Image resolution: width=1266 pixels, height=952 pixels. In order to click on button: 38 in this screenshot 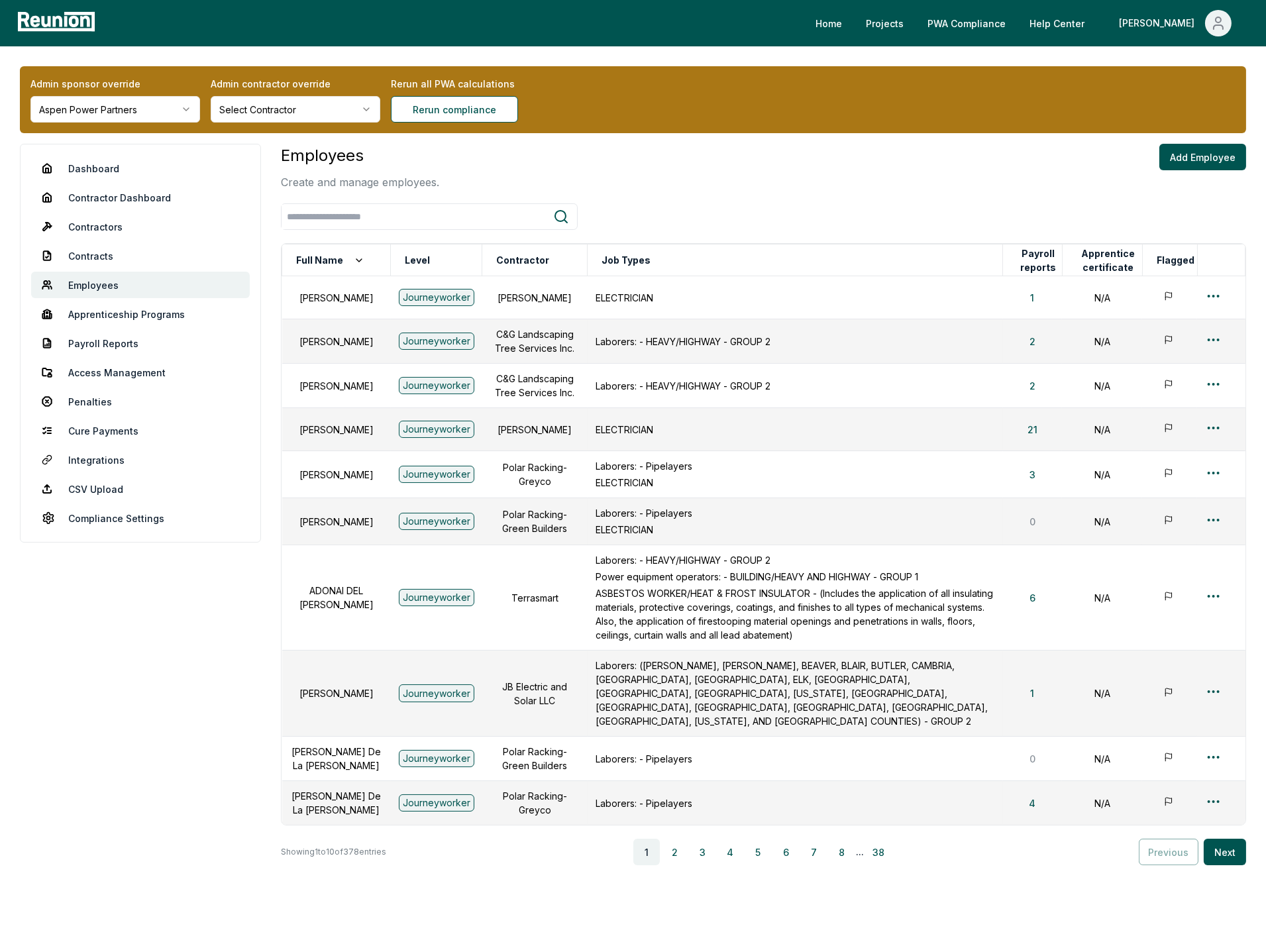, I will do `click(878, 852)`.